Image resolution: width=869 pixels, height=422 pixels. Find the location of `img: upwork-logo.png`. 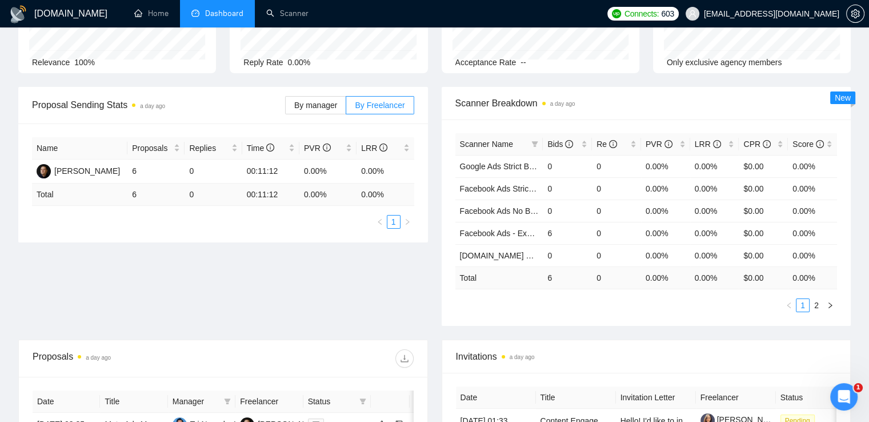

img: upwork-logo.png is located at coordinates (617, 14).